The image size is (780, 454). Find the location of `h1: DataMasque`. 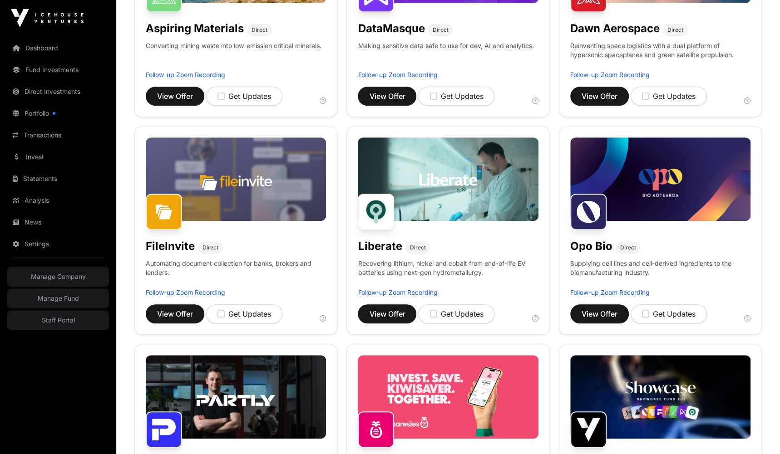

h1: DataMasque is located at coordinates (391, 29).